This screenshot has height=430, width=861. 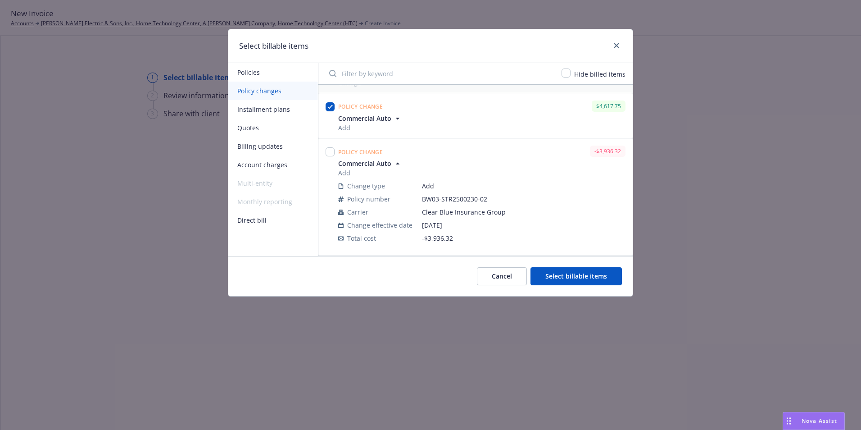 I want to click on button: Direct bill, so click(x=273, y=220).